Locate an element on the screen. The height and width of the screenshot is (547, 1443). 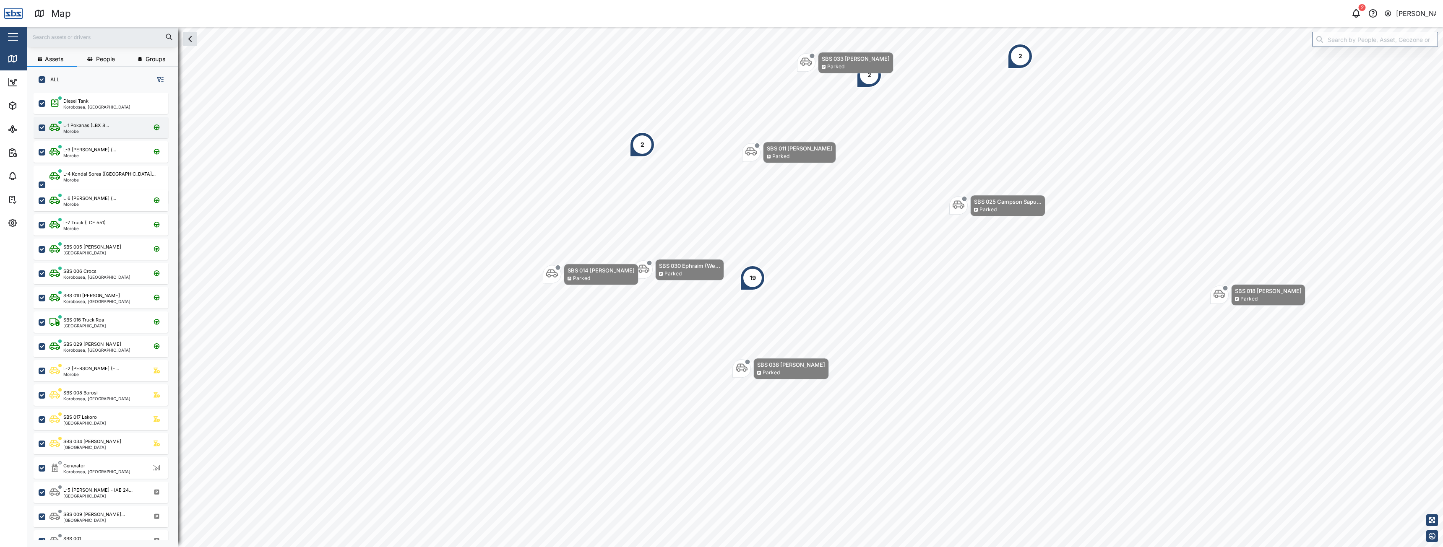
div: Assets is located at coordinates (35, 106).